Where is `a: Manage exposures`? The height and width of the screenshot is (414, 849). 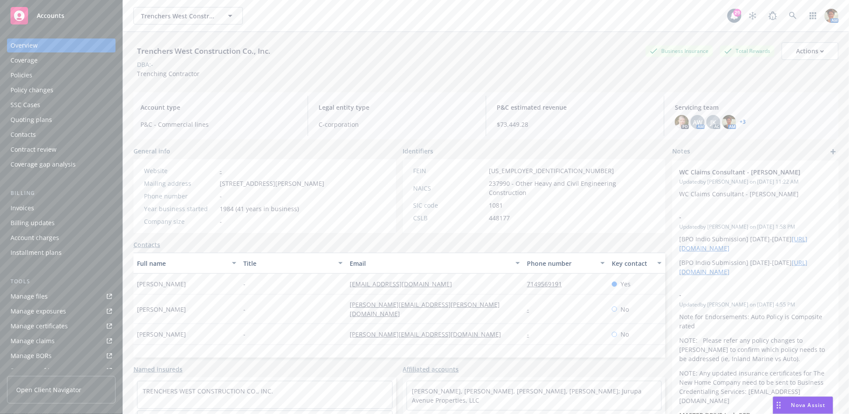 a: Manage exposures is located at coordinates (61, 312).